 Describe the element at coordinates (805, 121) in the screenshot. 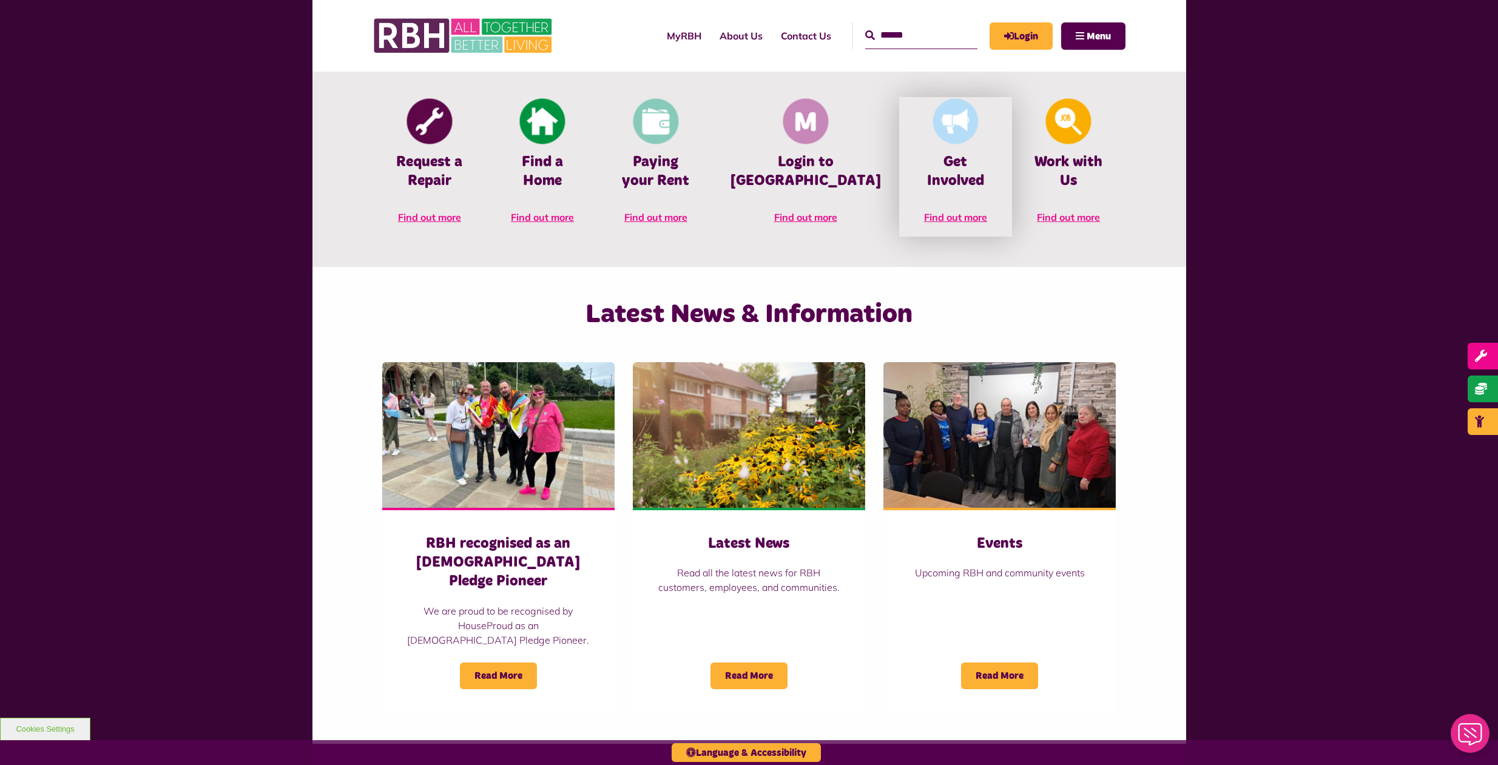

I see `img: Membership And Mutuality` at that location.